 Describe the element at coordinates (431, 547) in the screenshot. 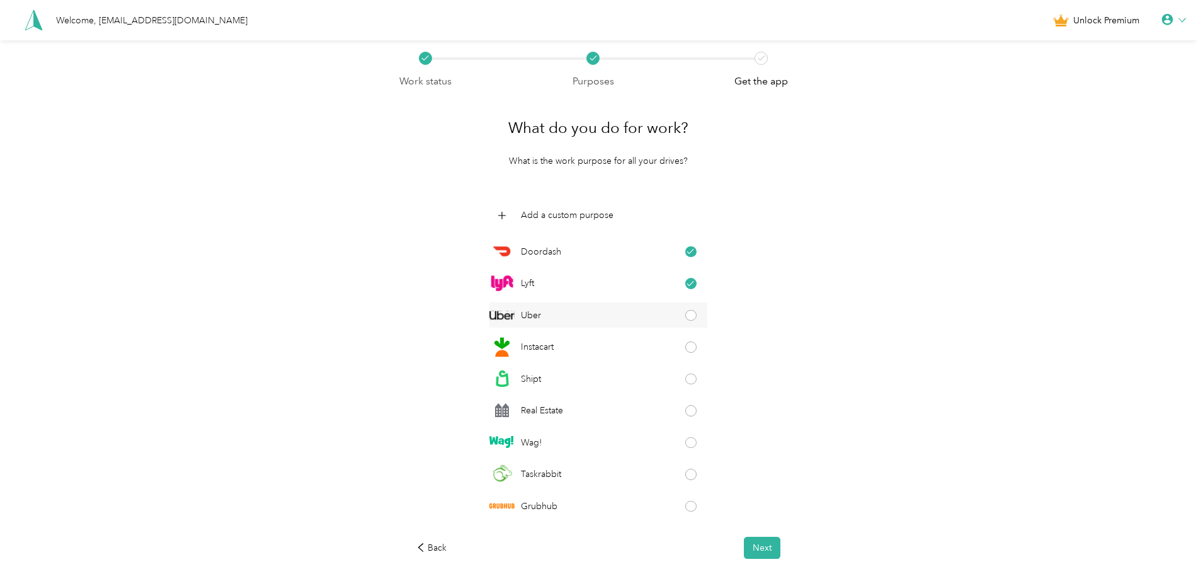

I see `div: Back` at that location.